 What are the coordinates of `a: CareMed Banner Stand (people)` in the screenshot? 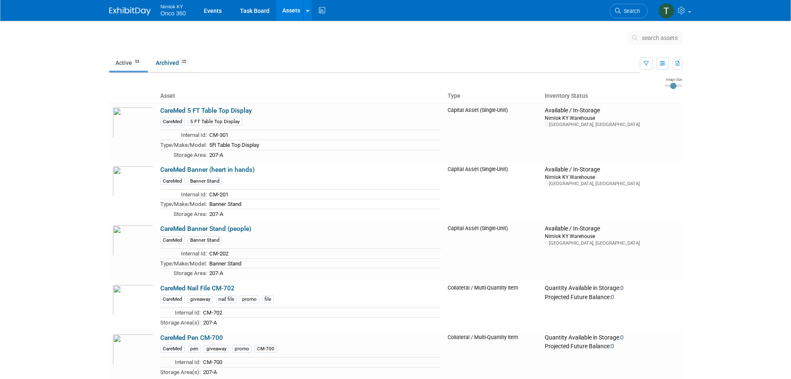 It's located at (206, 229).